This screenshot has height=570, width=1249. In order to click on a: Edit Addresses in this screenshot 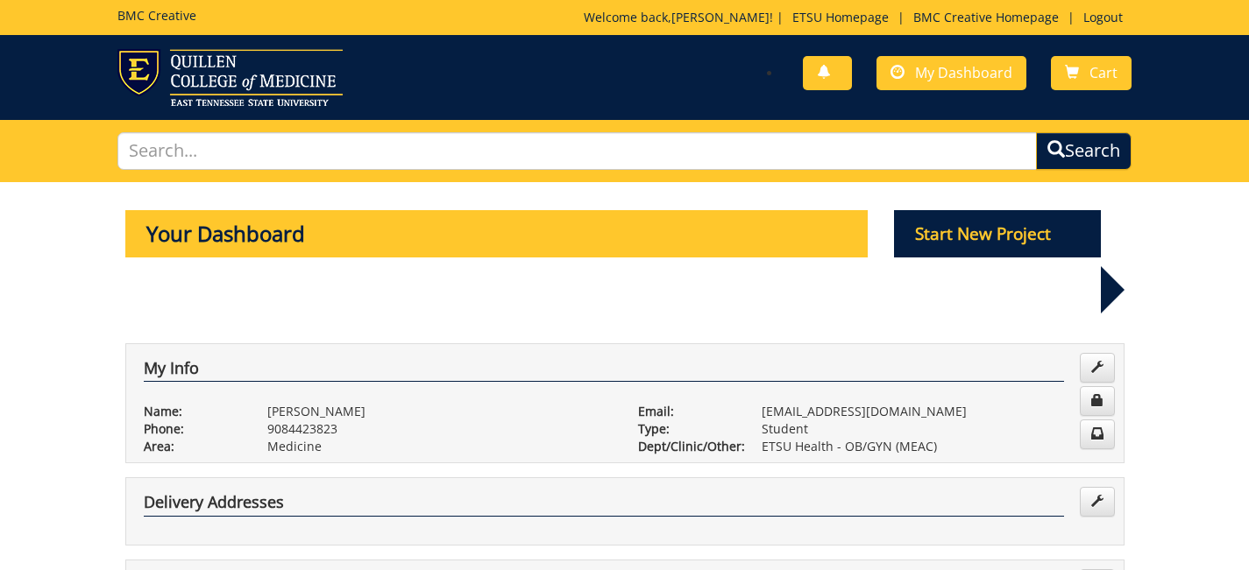, I will do `click(1097, 502)`.